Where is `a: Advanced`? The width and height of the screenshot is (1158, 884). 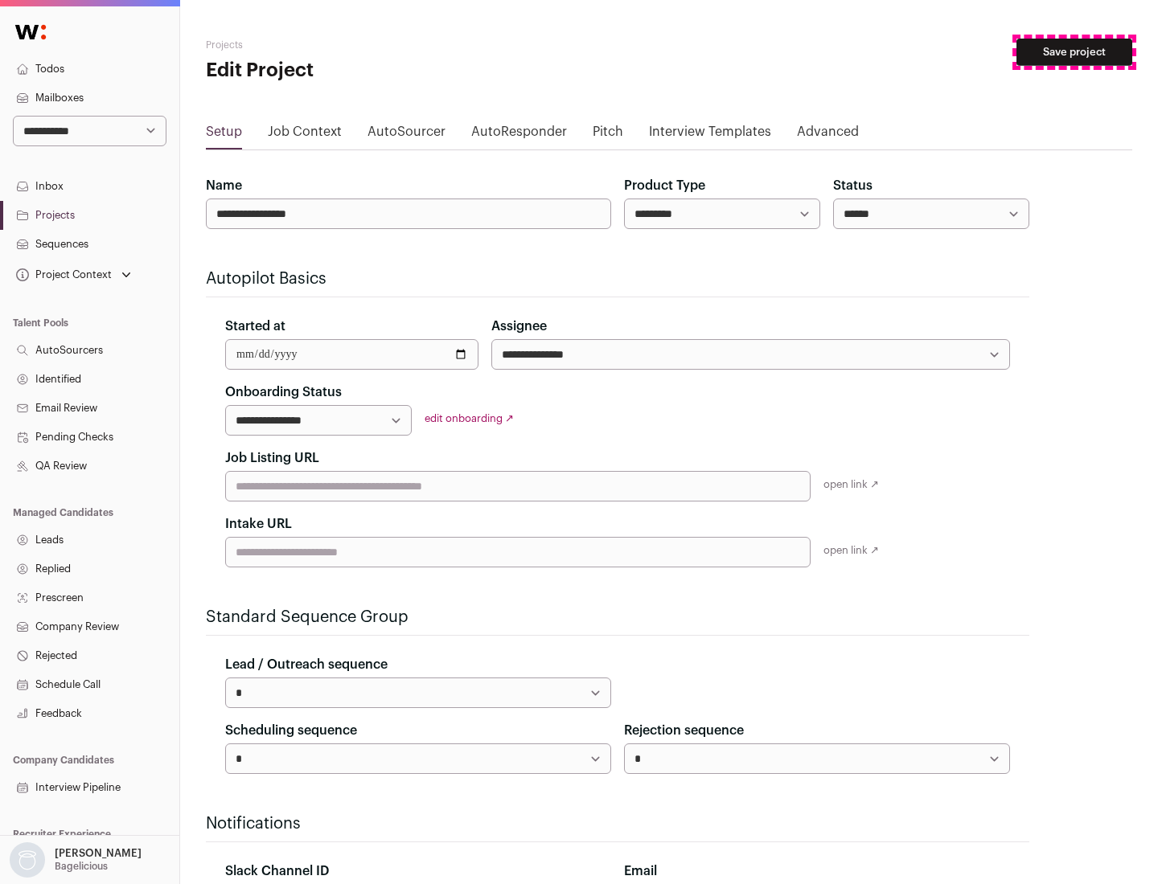 a: Advanced is located at coordinates (827, 135).